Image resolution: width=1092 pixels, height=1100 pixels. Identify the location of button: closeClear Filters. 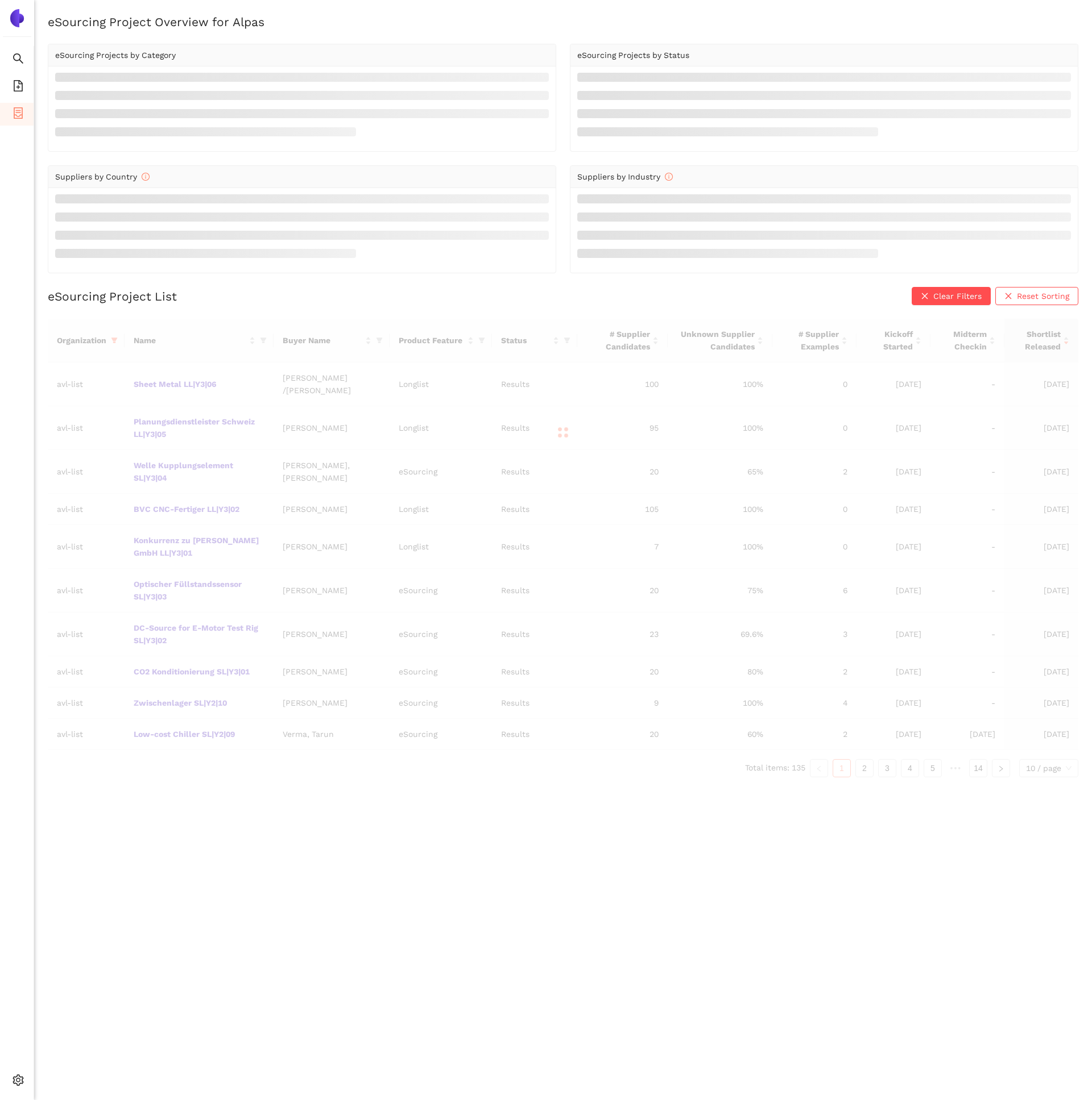
(950, 296).